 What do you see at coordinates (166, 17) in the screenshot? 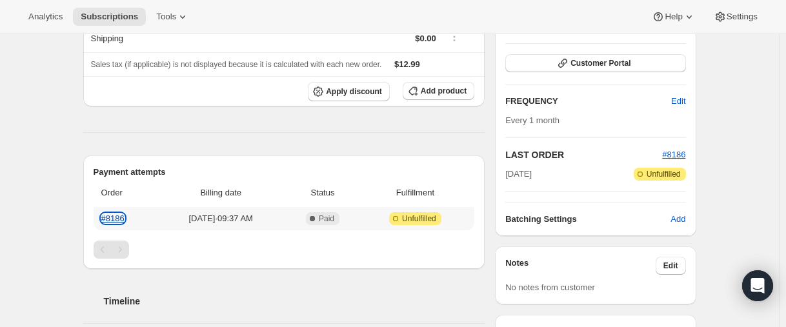
I see `span: Tools` at bounding box center [166, 17].